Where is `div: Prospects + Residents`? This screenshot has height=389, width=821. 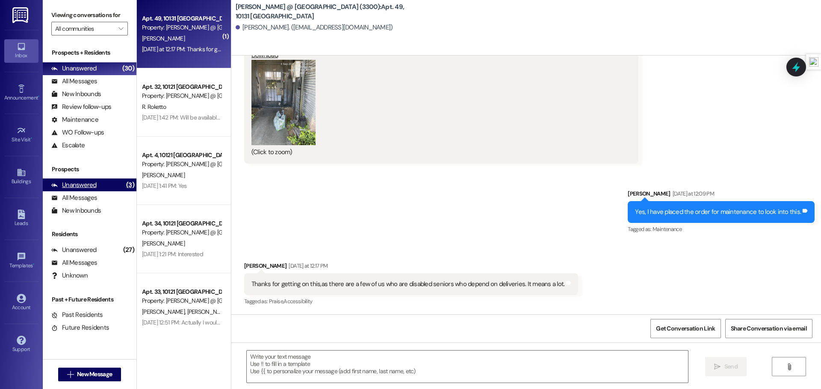 div: Prospects + Residents is located at coordinates (89, 53).